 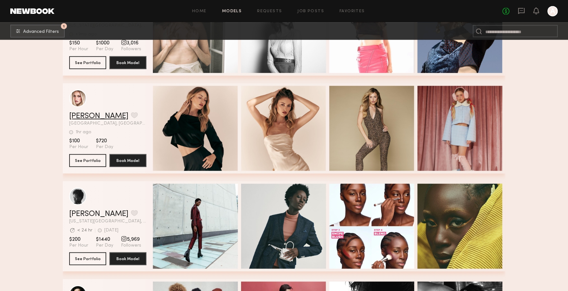 I want to click on button: 1Advanced Filters, so click(x=37, y=31).